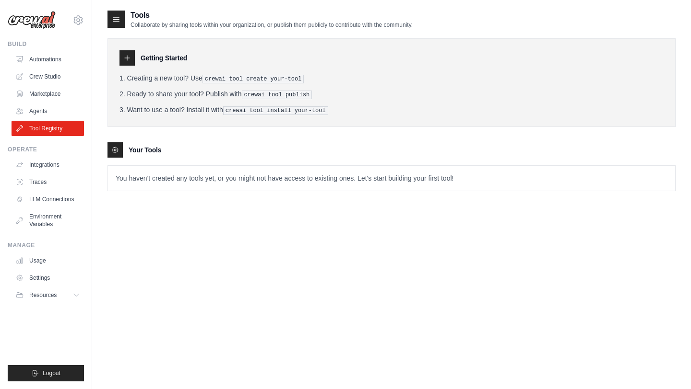 The height and width of the screenshot is (389, 691). Describe the element at coordinates (47, 111) in the screenshot. I see `a: Agents` at that location.